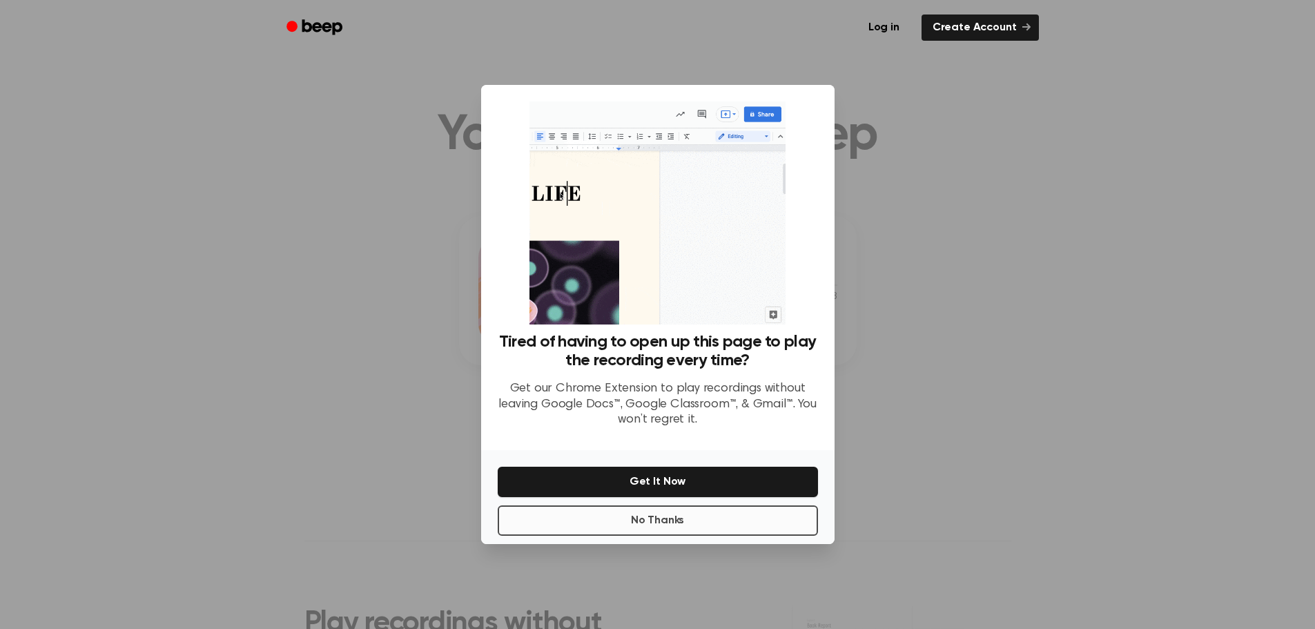  Describe the element at coordinates (657, 213) in the screenshot. I see `img: Beep extension in action` at that location.